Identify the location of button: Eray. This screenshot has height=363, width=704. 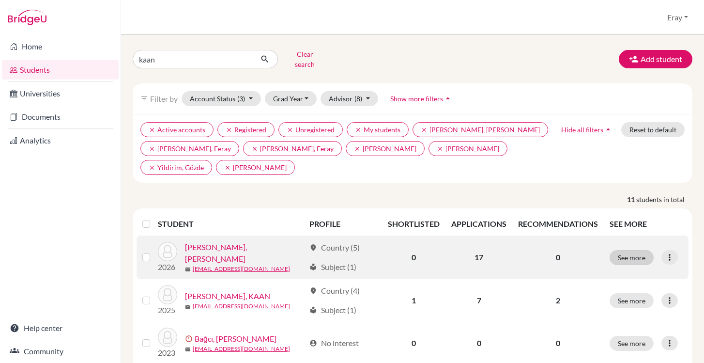
(677, 17).